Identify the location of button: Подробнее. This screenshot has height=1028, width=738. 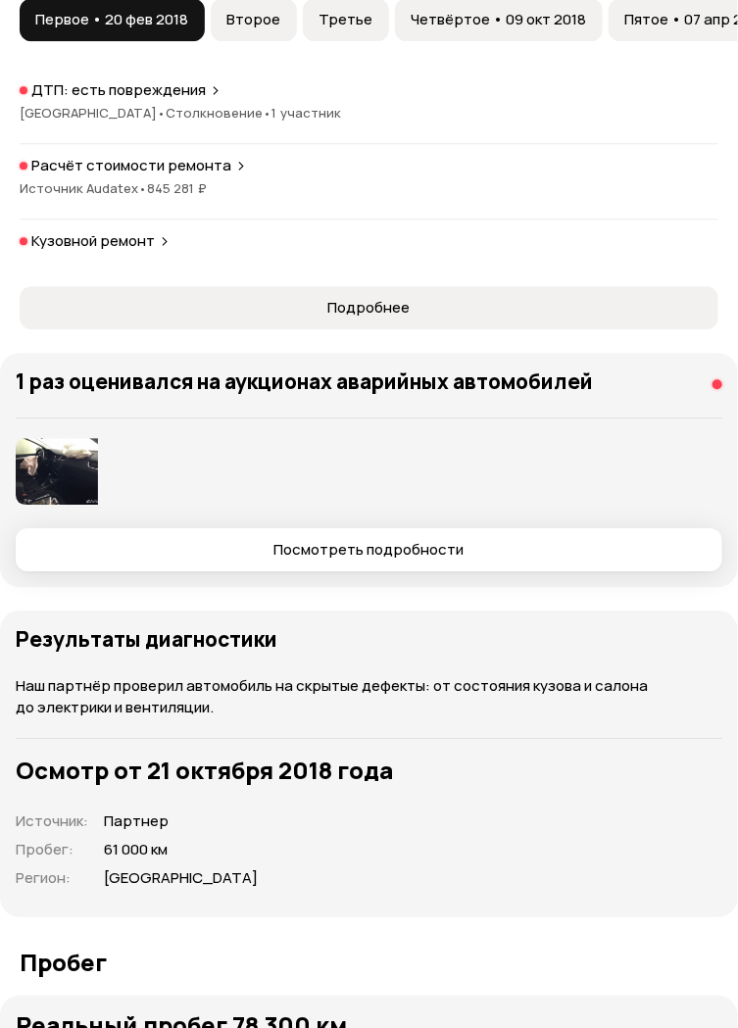
(368, 308).